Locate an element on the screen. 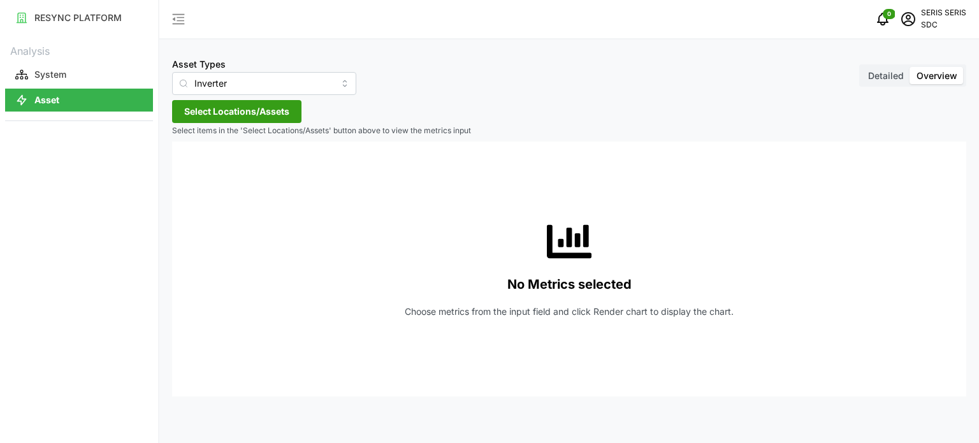 The width and height of the screenshot is (979, 443). p: Select items in the 'Select Locations/Assets' button above to view the metrics input is located at coordinates (569, 131).